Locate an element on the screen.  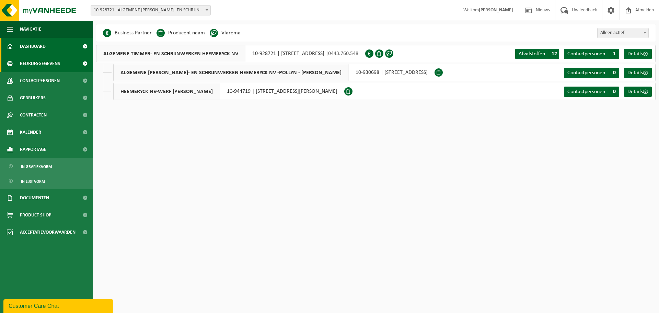
span: Afvalstoffen is located at coordinates (532, 54).